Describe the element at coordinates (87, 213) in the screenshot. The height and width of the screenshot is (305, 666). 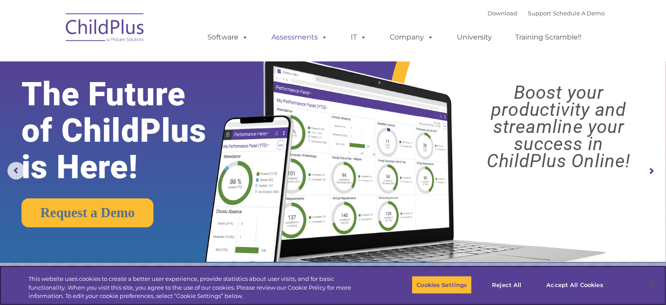
I see `a: Request a Demo` at that location.